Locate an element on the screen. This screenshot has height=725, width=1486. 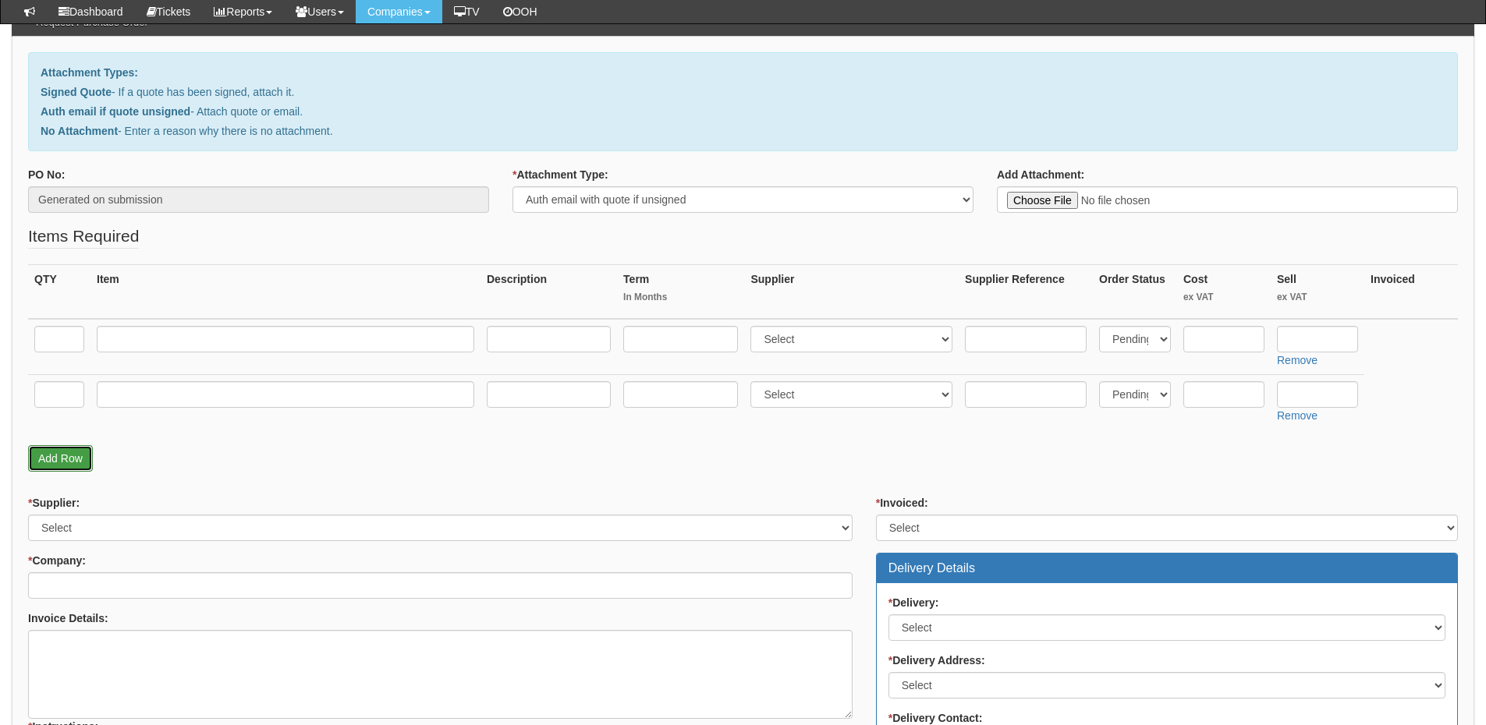
th: Term is located at coordinates (680, 292).